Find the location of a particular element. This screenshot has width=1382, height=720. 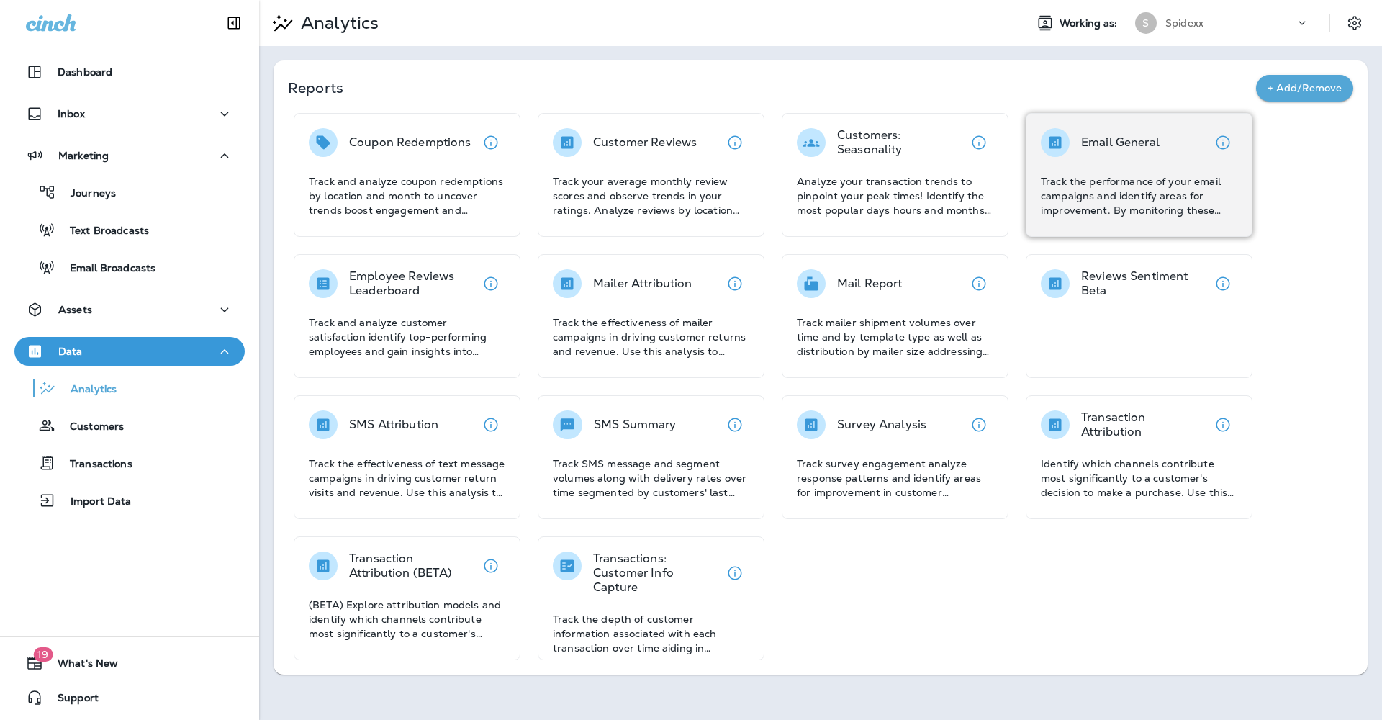

button: Settings is located at coordinates (1354, 23).